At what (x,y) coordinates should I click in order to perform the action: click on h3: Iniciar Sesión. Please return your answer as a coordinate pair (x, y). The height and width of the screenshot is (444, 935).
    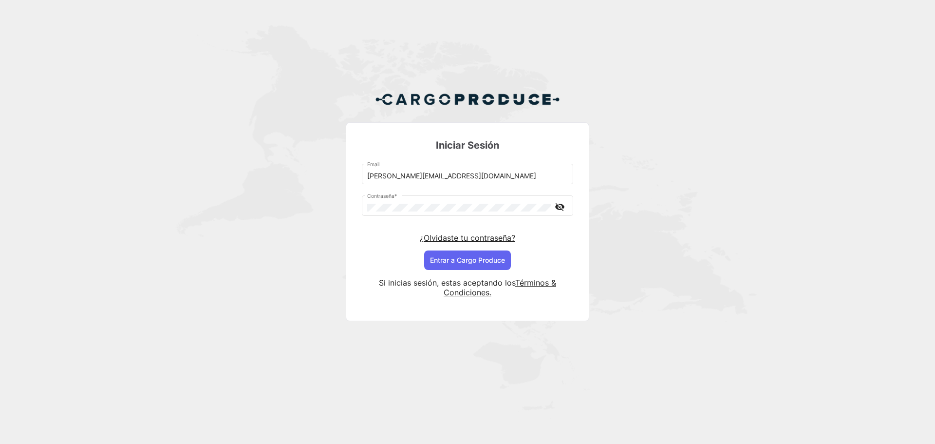
    Looking at the image, I should click on (468, 145).